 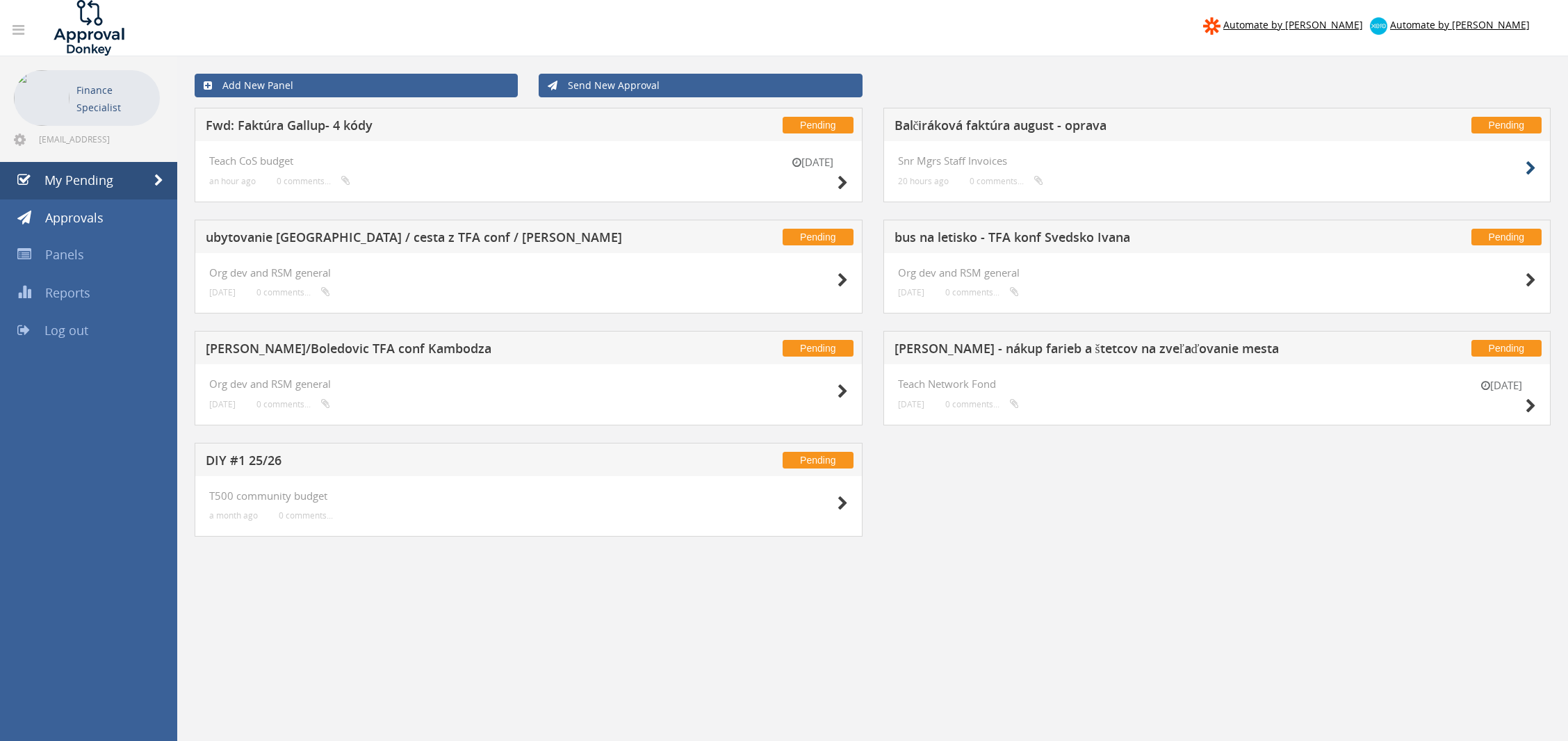 What do you see at coordinates (1120, 127) in the screenshot?
I see `h5: Balčiráková faktúra august - oprava` at bounding box center [1120, 127].